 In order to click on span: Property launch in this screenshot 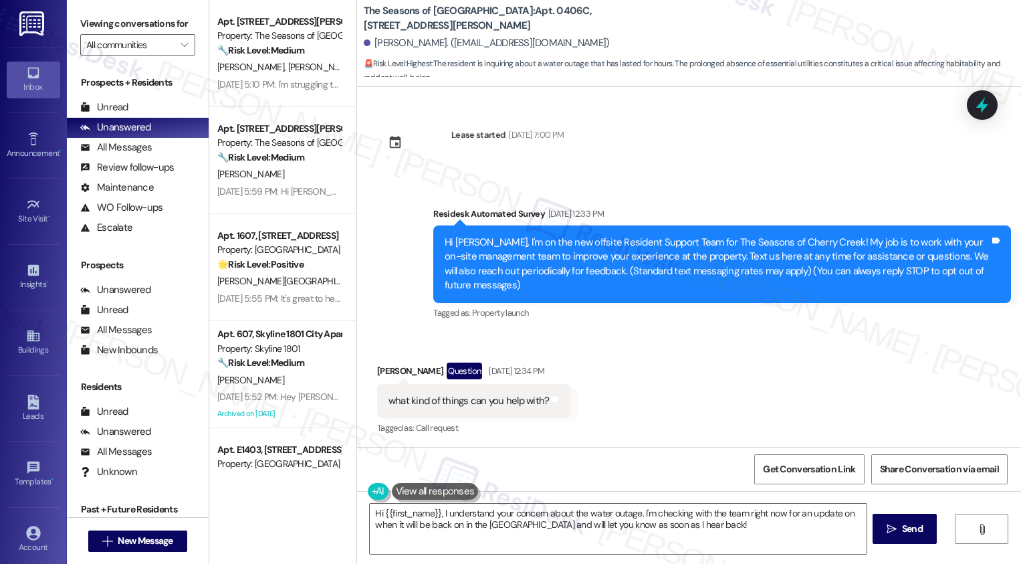, I will do `click(500, 312)`.